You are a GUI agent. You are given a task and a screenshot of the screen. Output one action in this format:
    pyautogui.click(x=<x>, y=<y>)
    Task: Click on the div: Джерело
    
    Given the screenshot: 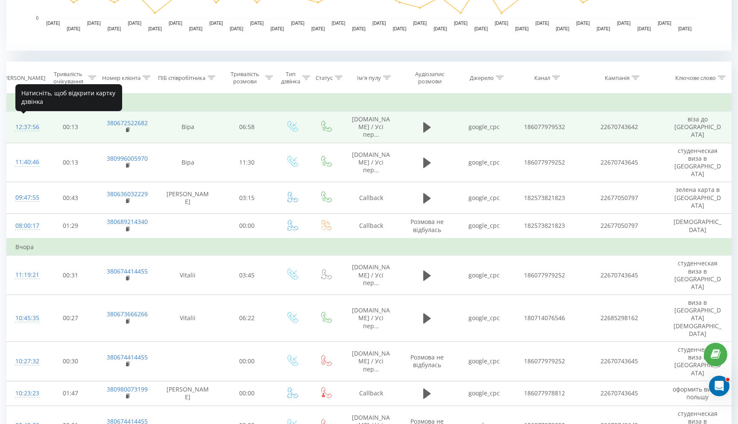 What is the action you would take?
    pyautogui.click(x=482, y=78)
    